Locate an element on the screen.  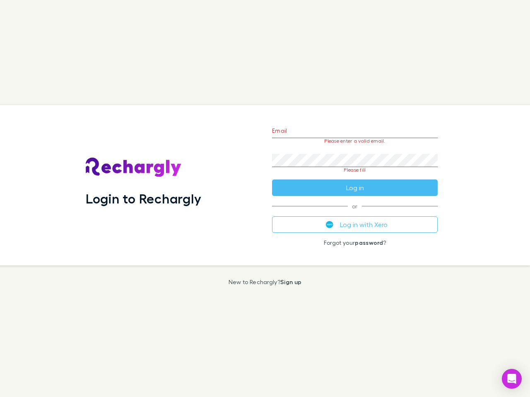
img: Xero's logo is located at coordinates (329, 225).